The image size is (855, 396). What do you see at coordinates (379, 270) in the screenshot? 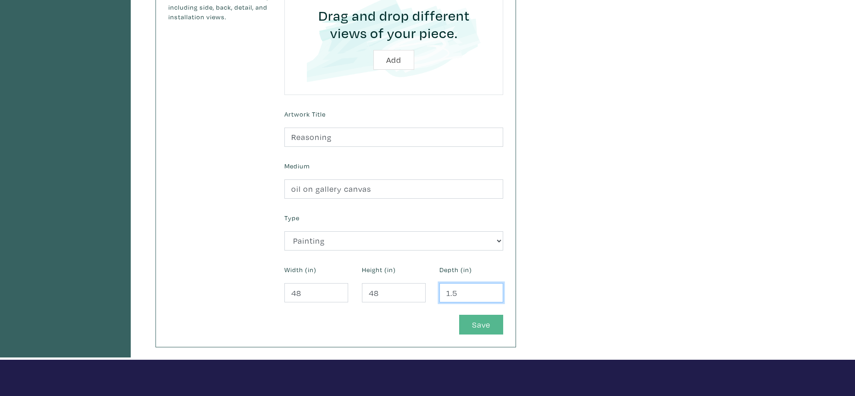
I see `label: Height (in)` at bounding box center [379, 270].